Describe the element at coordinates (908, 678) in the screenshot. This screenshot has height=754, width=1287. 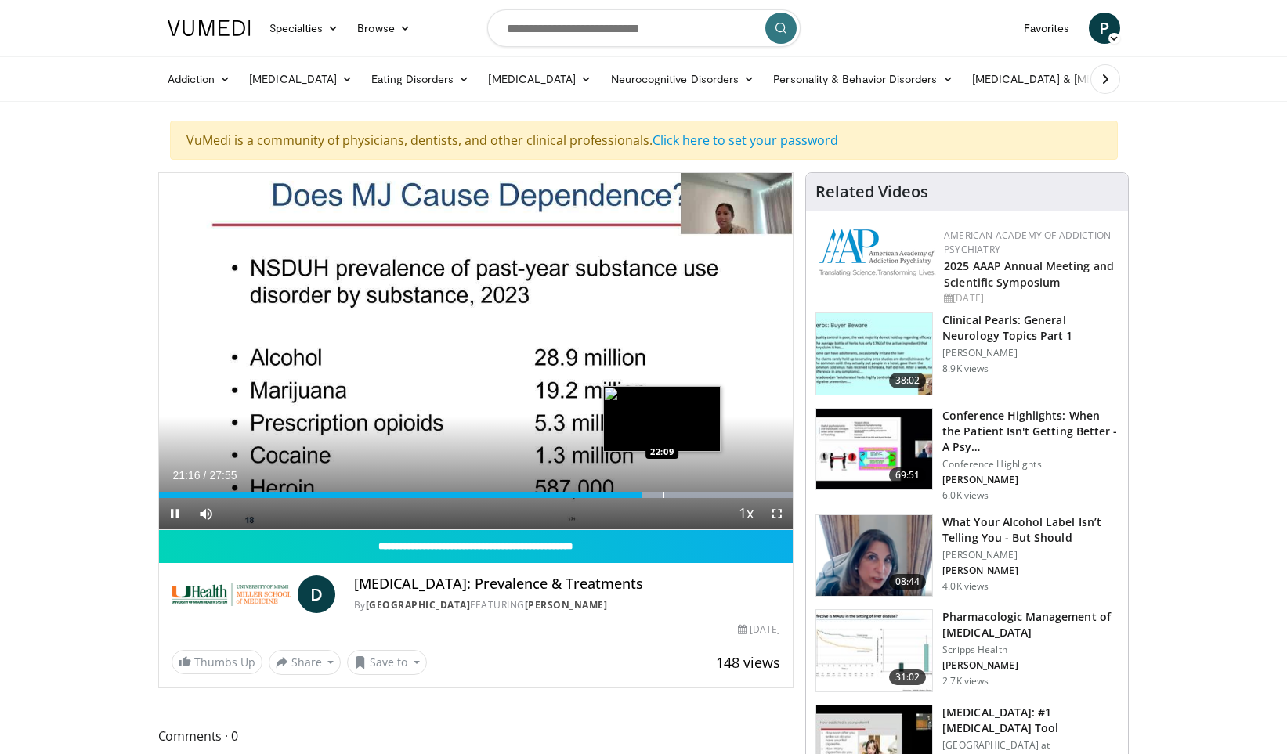
I see `span: 31:02` at that location.